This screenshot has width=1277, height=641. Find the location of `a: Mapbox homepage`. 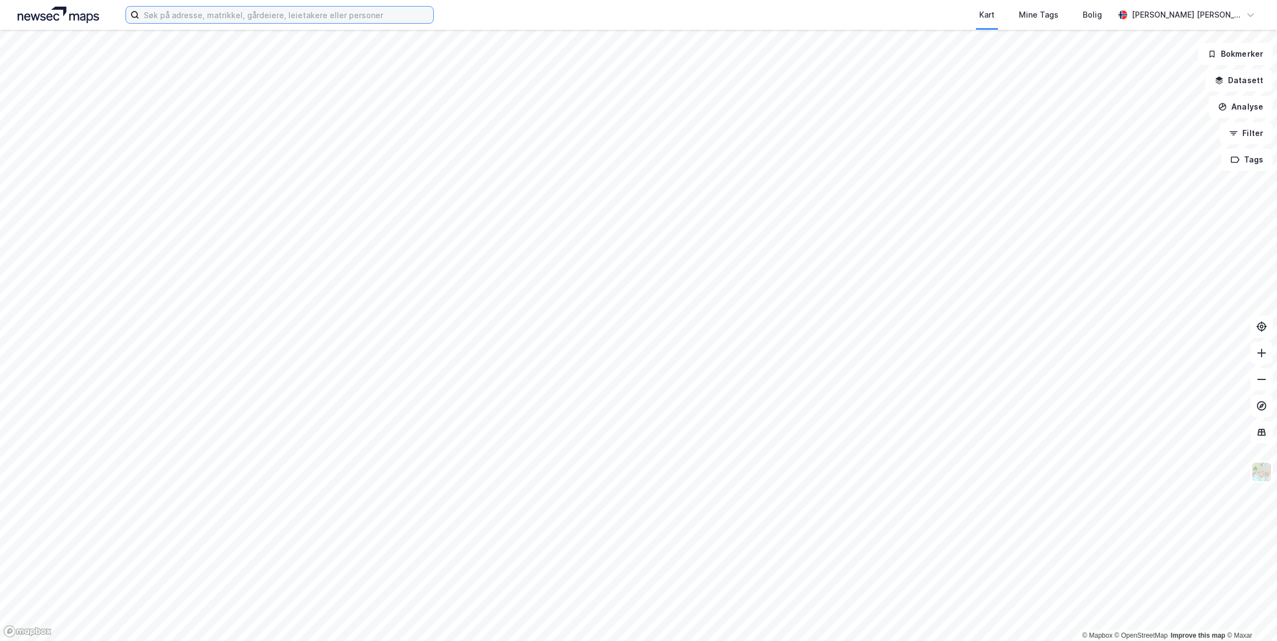

a: Mapbox homepage is located at coordinates (28, 631).